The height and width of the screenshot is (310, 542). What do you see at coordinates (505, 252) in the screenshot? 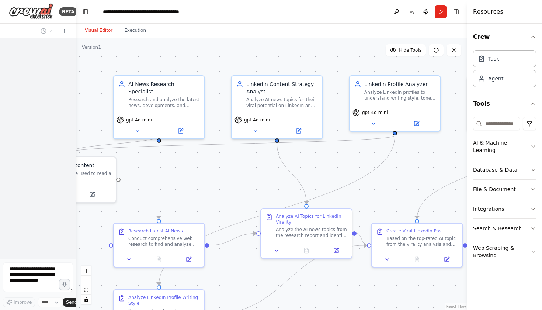
I see `button: Web Scraping & Browsing` at bounding box center [505, 252].